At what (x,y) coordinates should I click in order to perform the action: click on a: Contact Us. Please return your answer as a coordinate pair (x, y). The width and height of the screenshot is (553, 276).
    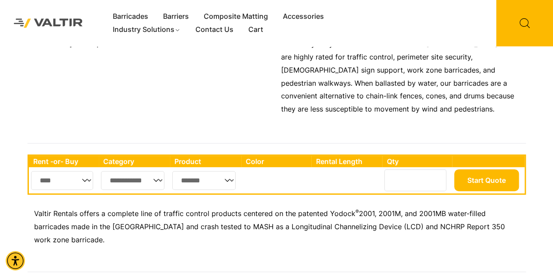
    Looking at the image, I should click on (214, 30).